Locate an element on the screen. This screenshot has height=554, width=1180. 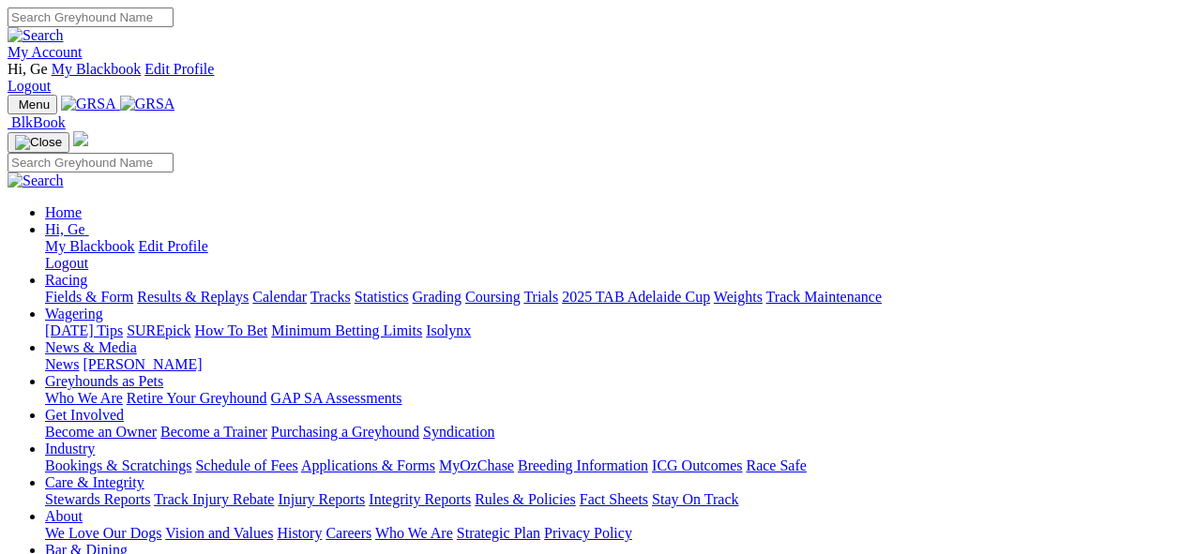
a: Greyhounds as Pets is located at coordinates (104, 381).